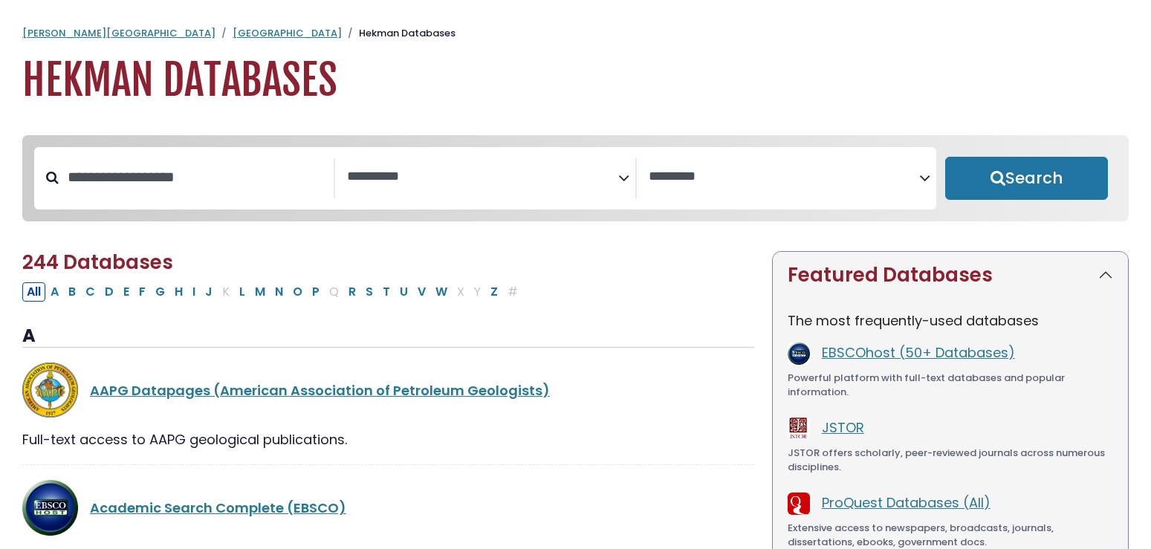  Describe the element at coordinates (72, 292) in the screenshot. I see `button: Filter Results B` at that location.